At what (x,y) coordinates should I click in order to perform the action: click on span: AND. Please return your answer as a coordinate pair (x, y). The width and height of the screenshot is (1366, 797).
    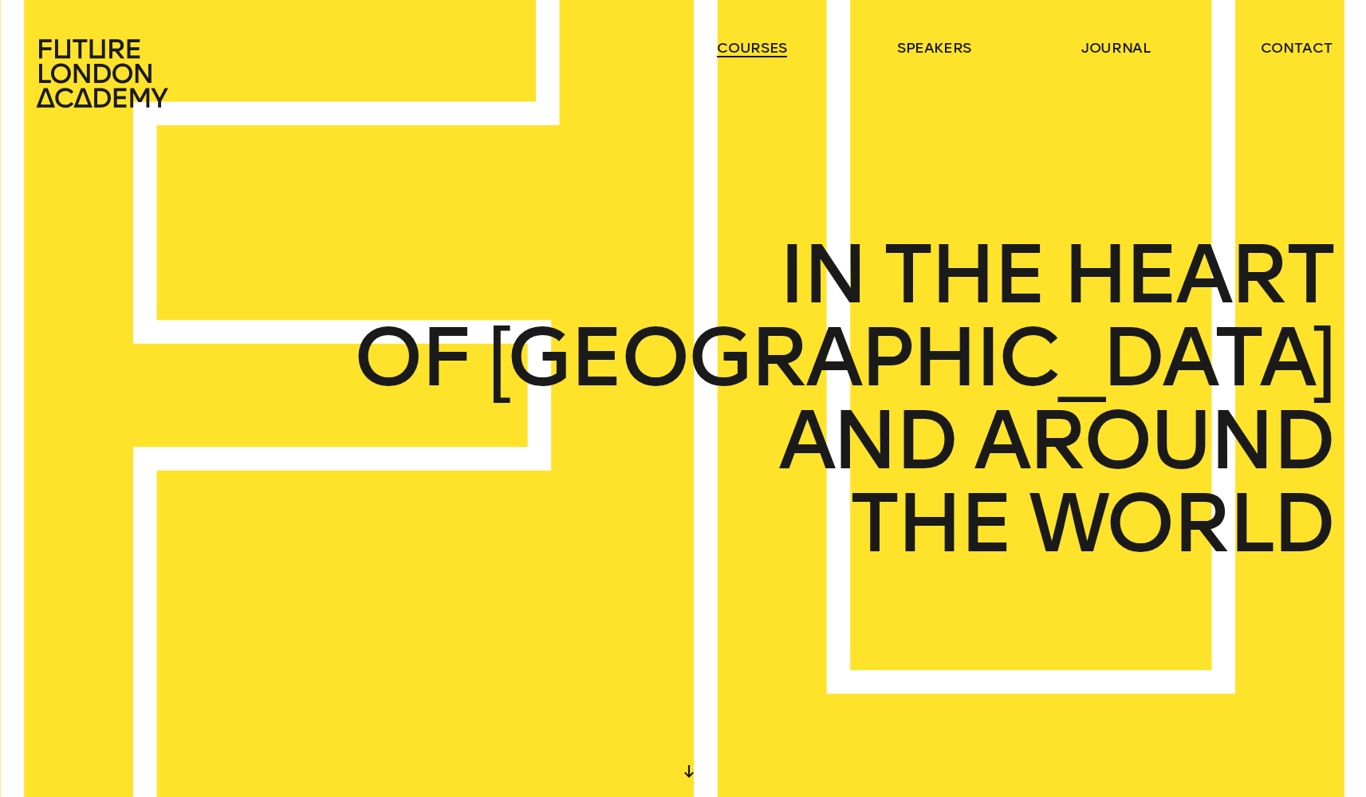
    Looking at the image, I should click on (866, 440).